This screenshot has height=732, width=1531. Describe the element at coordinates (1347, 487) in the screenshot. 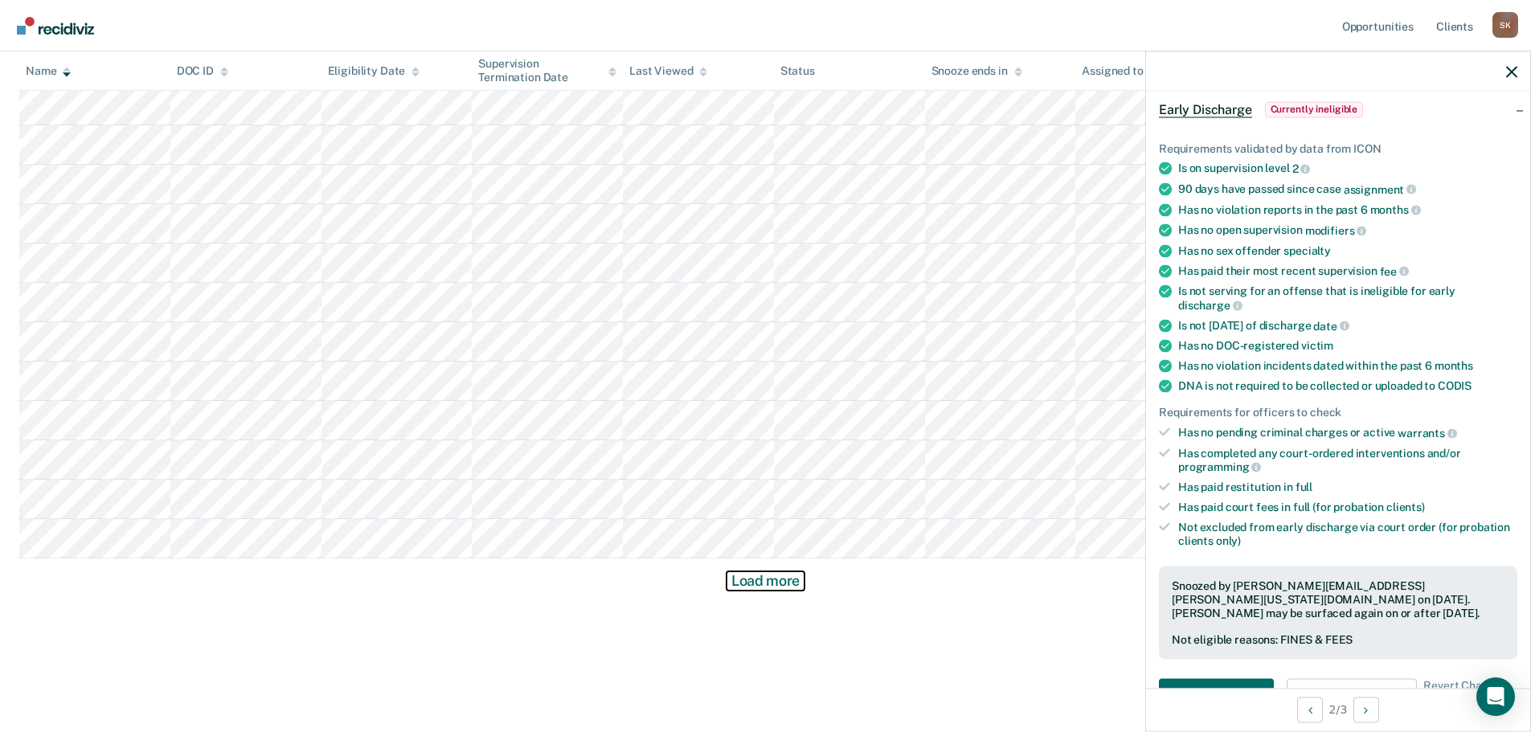

I see `div: Has paid restitution in` at that location.